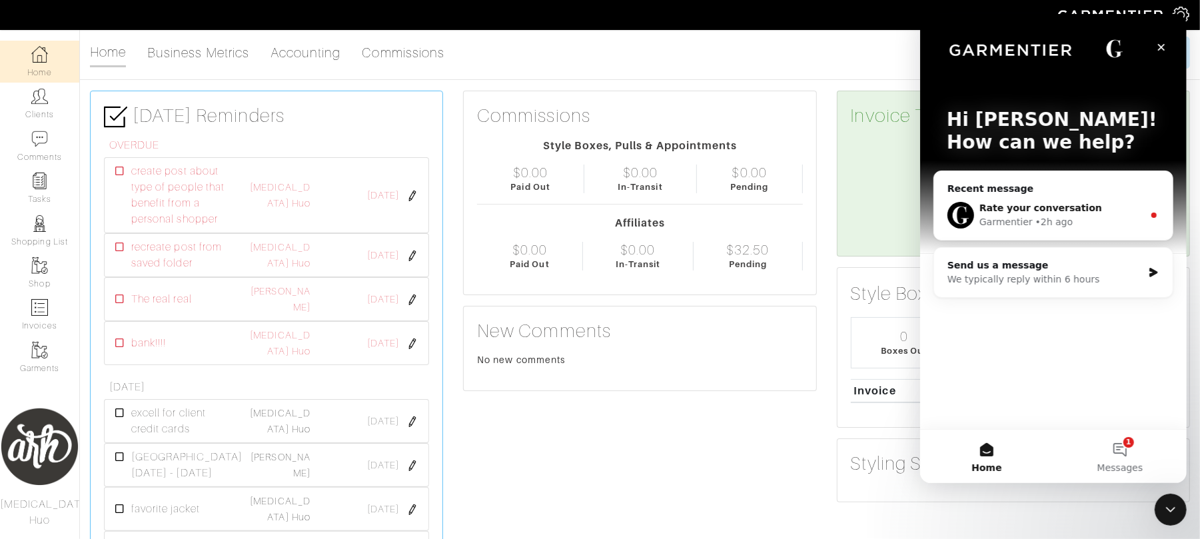 The height and width of the screenshot is (539, 1200). I want to click on a: Commissions, so click(404, 53).